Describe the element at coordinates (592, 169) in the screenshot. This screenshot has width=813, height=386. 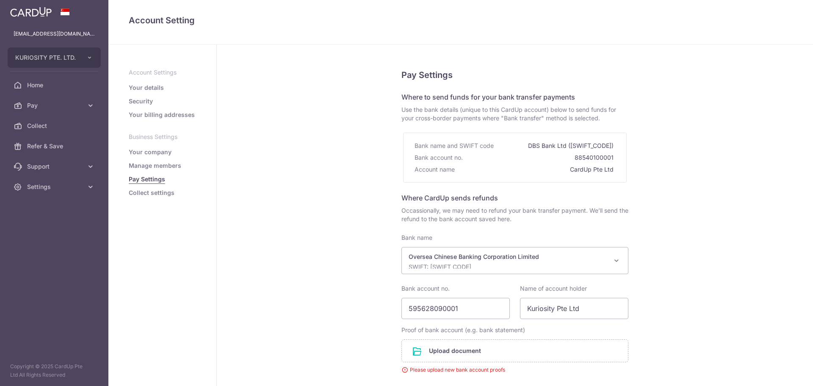
I see `div: CardUp Pte Ltd` at that location.